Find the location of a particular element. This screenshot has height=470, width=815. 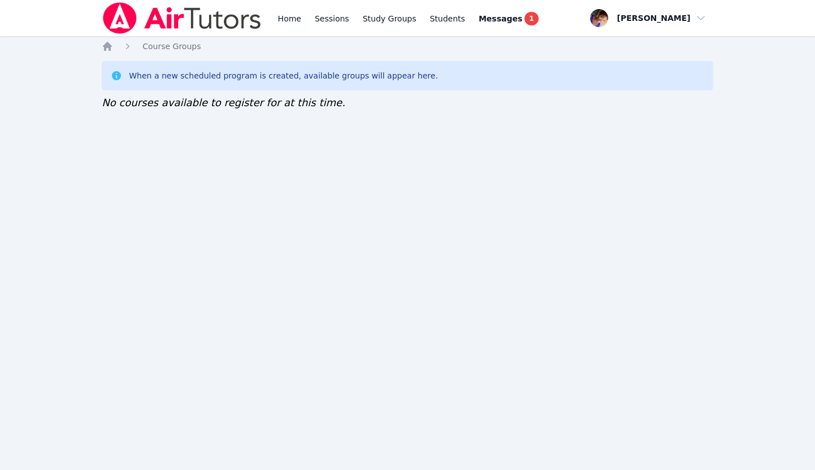

img: Air Tutors is located at coordinates (181, 18).